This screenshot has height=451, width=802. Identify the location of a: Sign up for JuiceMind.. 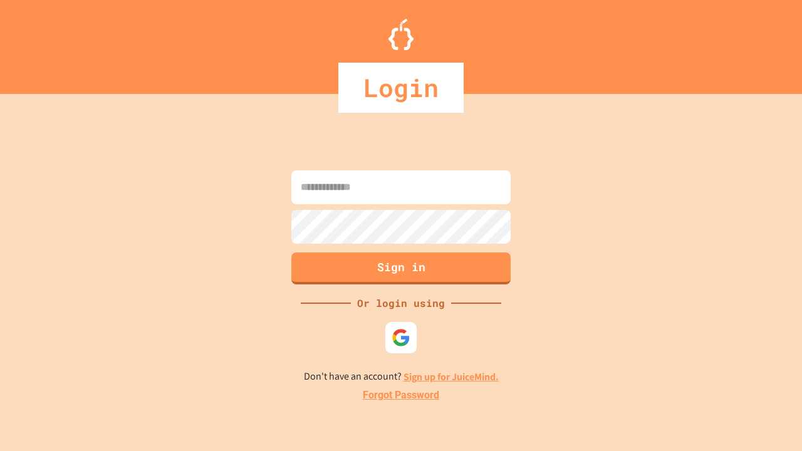
(451, 376).